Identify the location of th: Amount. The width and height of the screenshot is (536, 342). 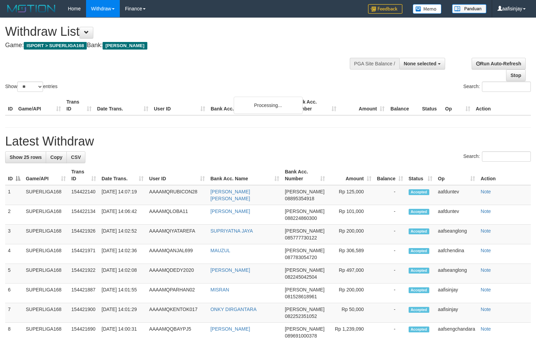
(363, 105).